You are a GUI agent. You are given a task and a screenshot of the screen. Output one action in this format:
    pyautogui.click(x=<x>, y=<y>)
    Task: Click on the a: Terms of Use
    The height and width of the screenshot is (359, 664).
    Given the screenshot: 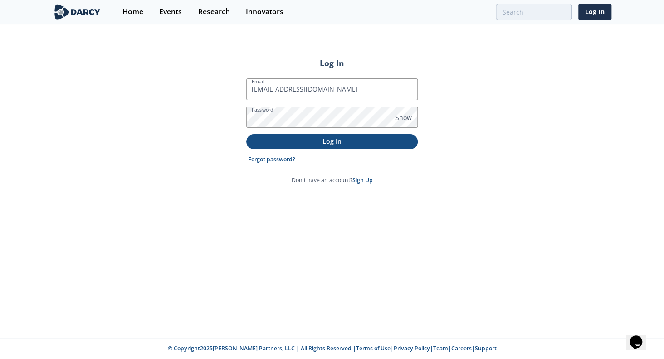 What is the action you would take?
    pyautogui.click(x=373, y=348)
    